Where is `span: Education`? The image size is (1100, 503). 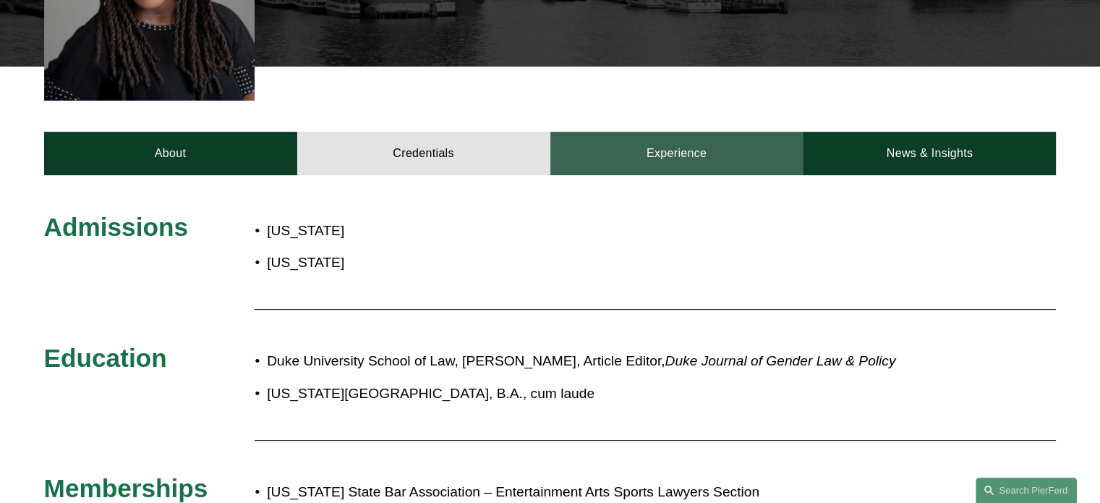 span: Education is located at coordinates (106, 357).